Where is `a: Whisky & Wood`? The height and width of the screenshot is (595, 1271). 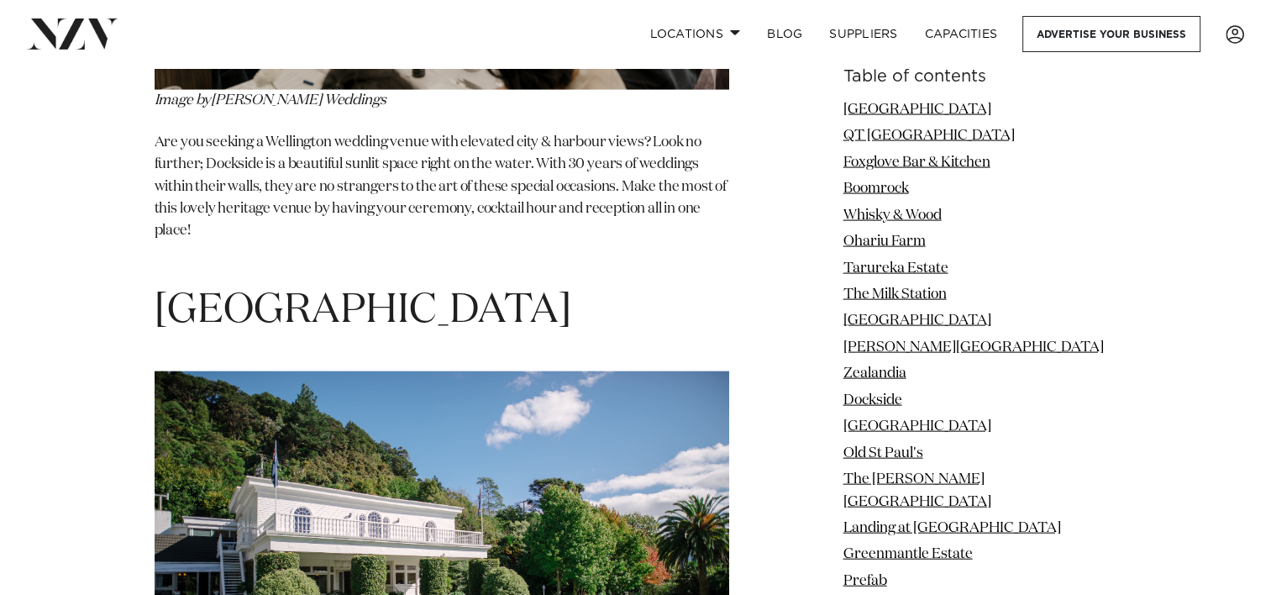
a: Whisky & Wood is located at coordinates (892, 215).